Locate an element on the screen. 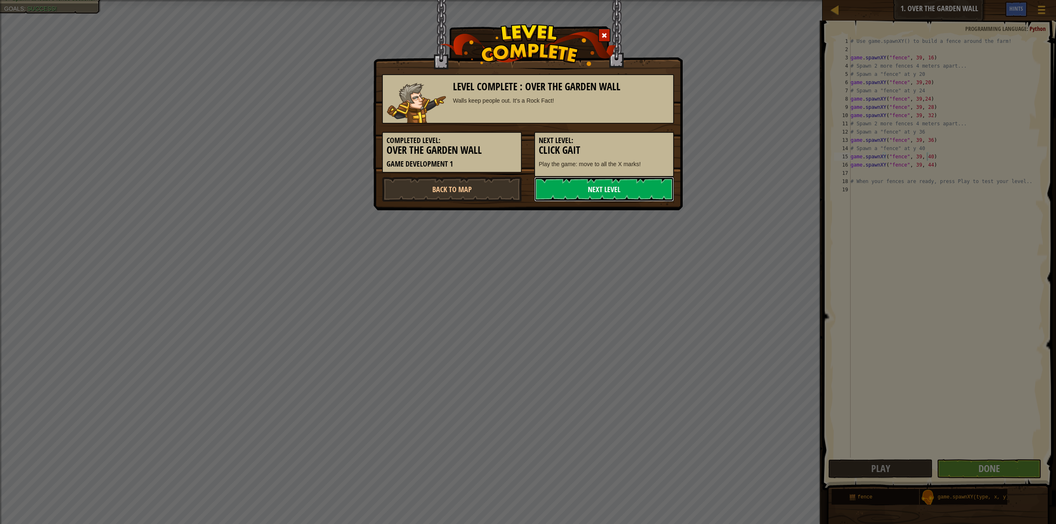  h3: Level Complete : Over the Garden Wall is located at coordinates (561, 87).